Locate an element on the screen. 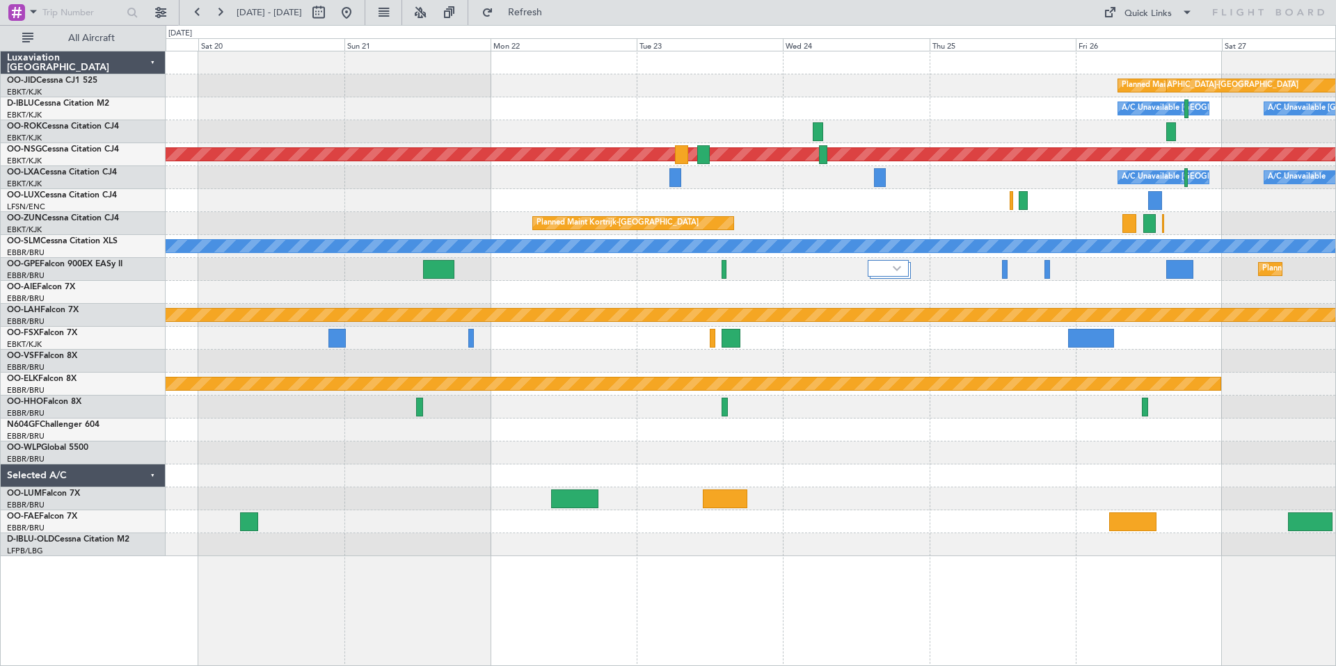  span: OO-GPE is located at coordinates (23, 264).